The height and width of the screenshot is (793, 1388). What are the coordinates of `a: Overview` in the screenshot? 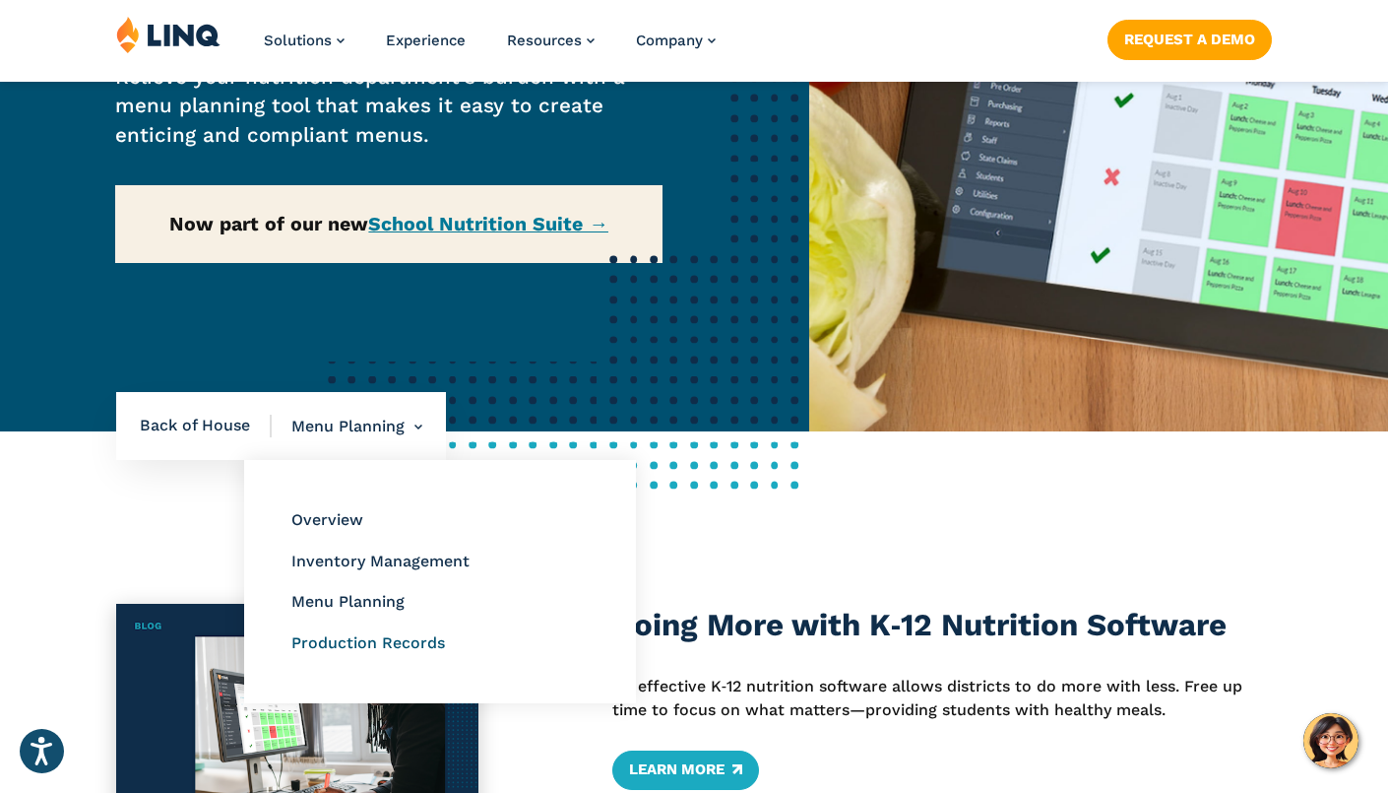 It's located at (327, 519).